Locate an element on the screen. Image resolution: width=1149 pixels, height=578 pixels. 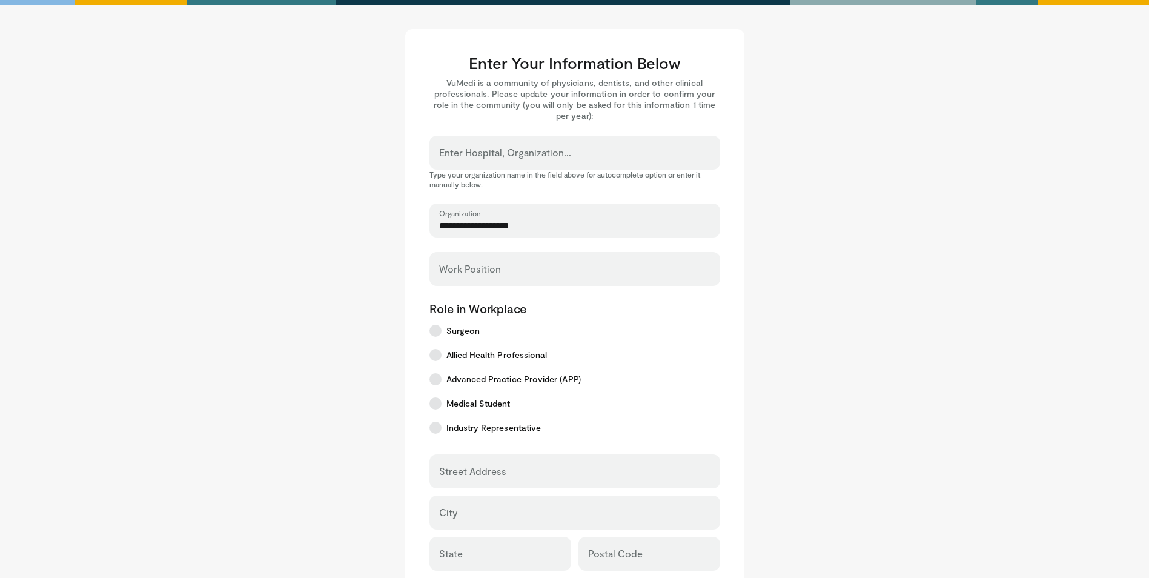
span: Medical Student is located at coordinates (478, 403).